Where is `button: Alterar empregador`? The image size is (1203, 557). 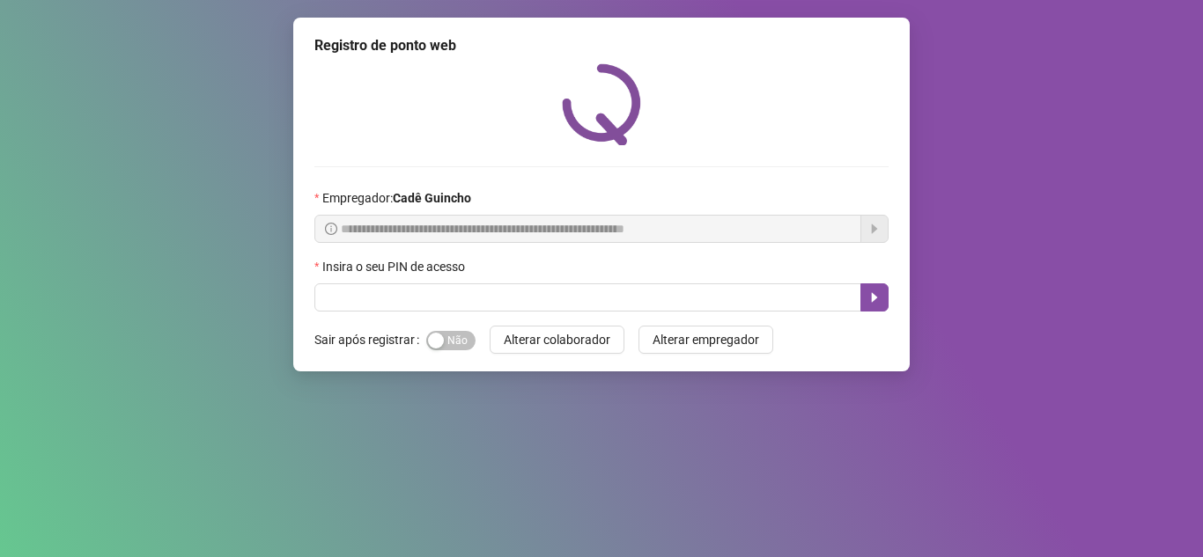 button: Alterar empregador is located at coordinates (705, 340).